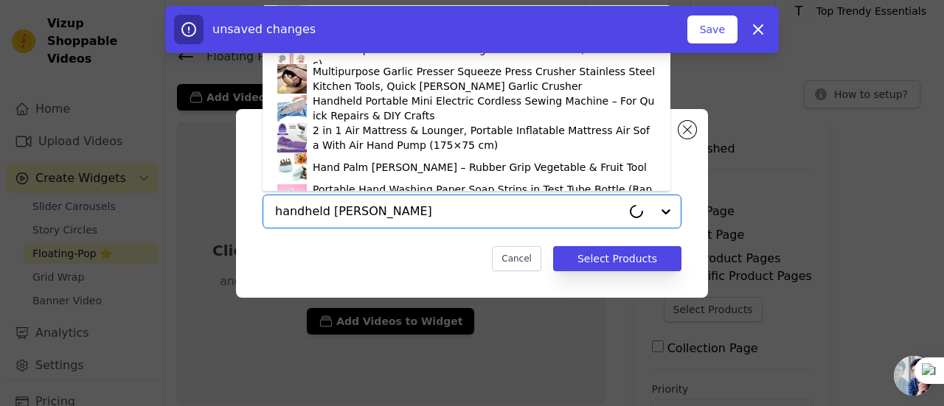  Describe the element at coordinates (484, 79) in the screenshot. I see `div: Multipurpose Garlic Presser Squeeze Press Crusher Stainless Steel Kitchen Tools, Quick [PERSON_NA...` at that location.